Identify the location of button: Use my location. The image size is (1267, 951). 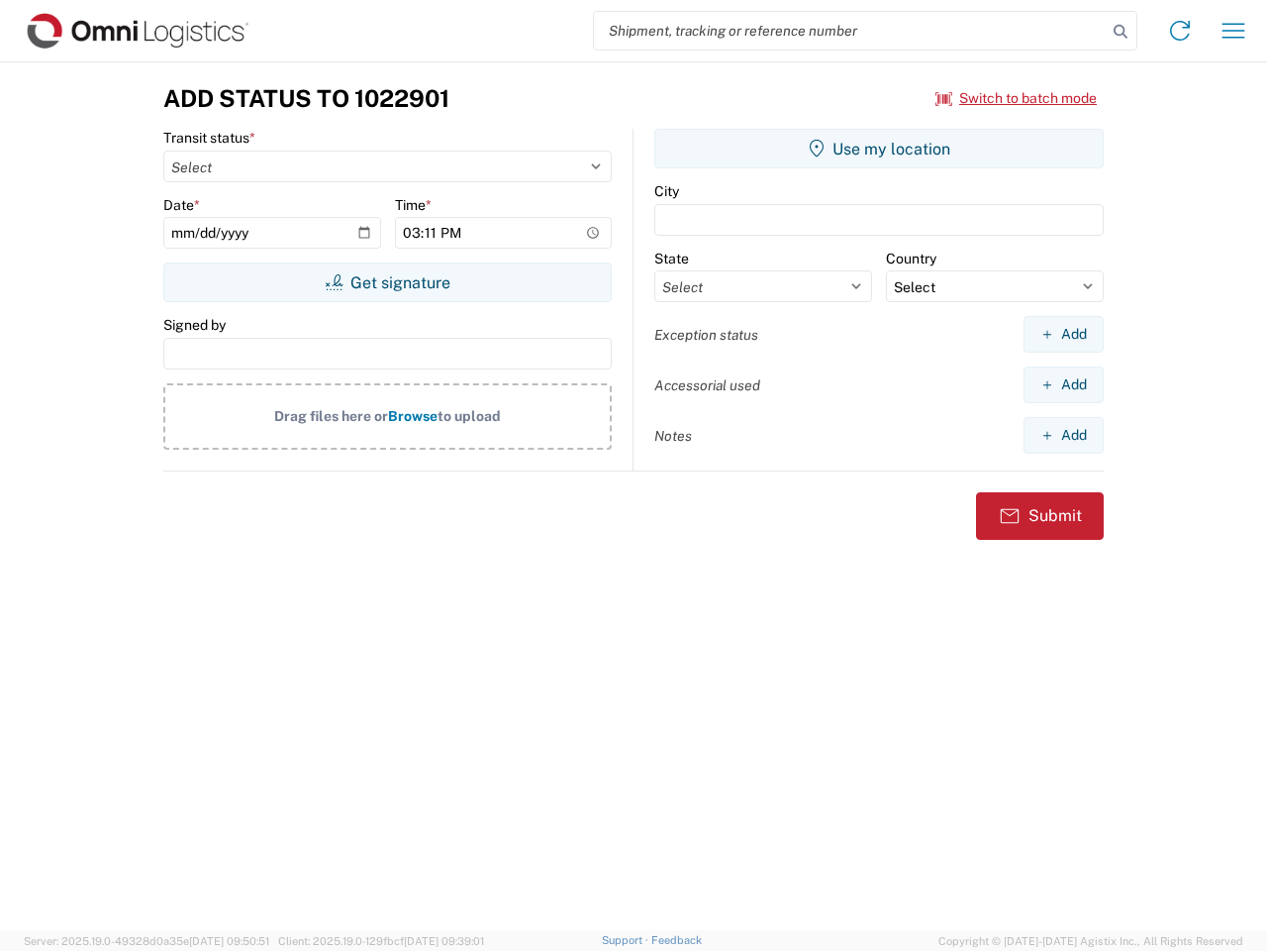
(879, 149).